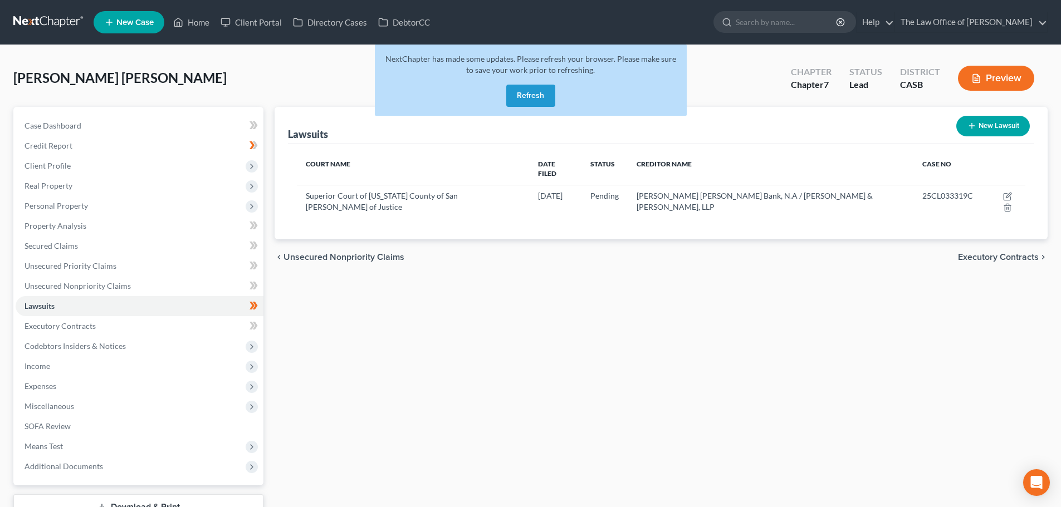 The width and height of the screenshot is (1061, 507). What do you see at coordinates (191, 22) in the screenshot?
I see `a: Home` at bounding box center [191, 22].